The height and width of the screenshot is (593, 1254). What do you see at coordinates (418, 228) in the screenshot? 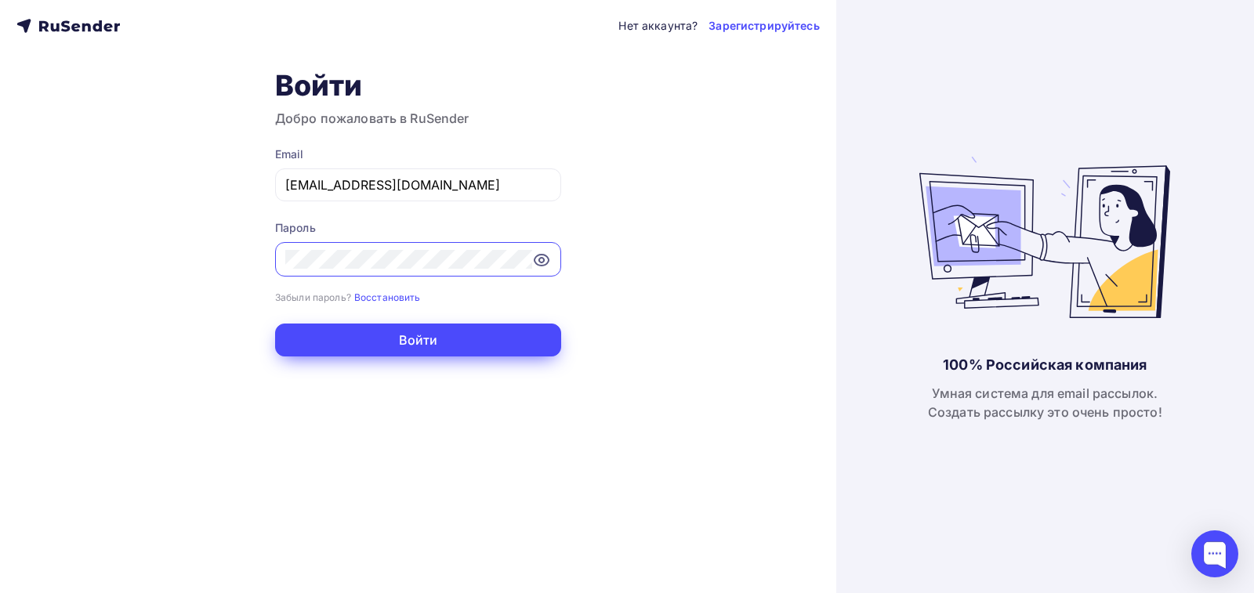
I see `div: Пароль` at bounding box center [418, 228].